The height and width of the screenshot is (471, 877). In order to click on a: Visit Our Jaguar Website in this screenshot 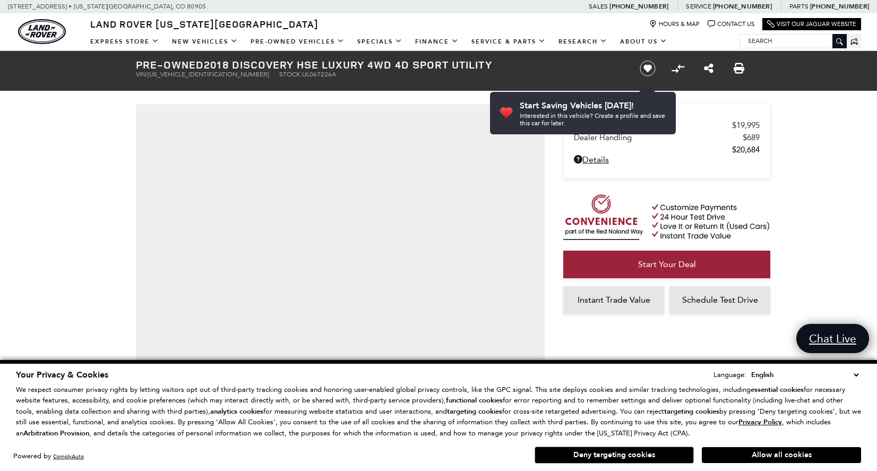, I will do `click(812, 24)`.